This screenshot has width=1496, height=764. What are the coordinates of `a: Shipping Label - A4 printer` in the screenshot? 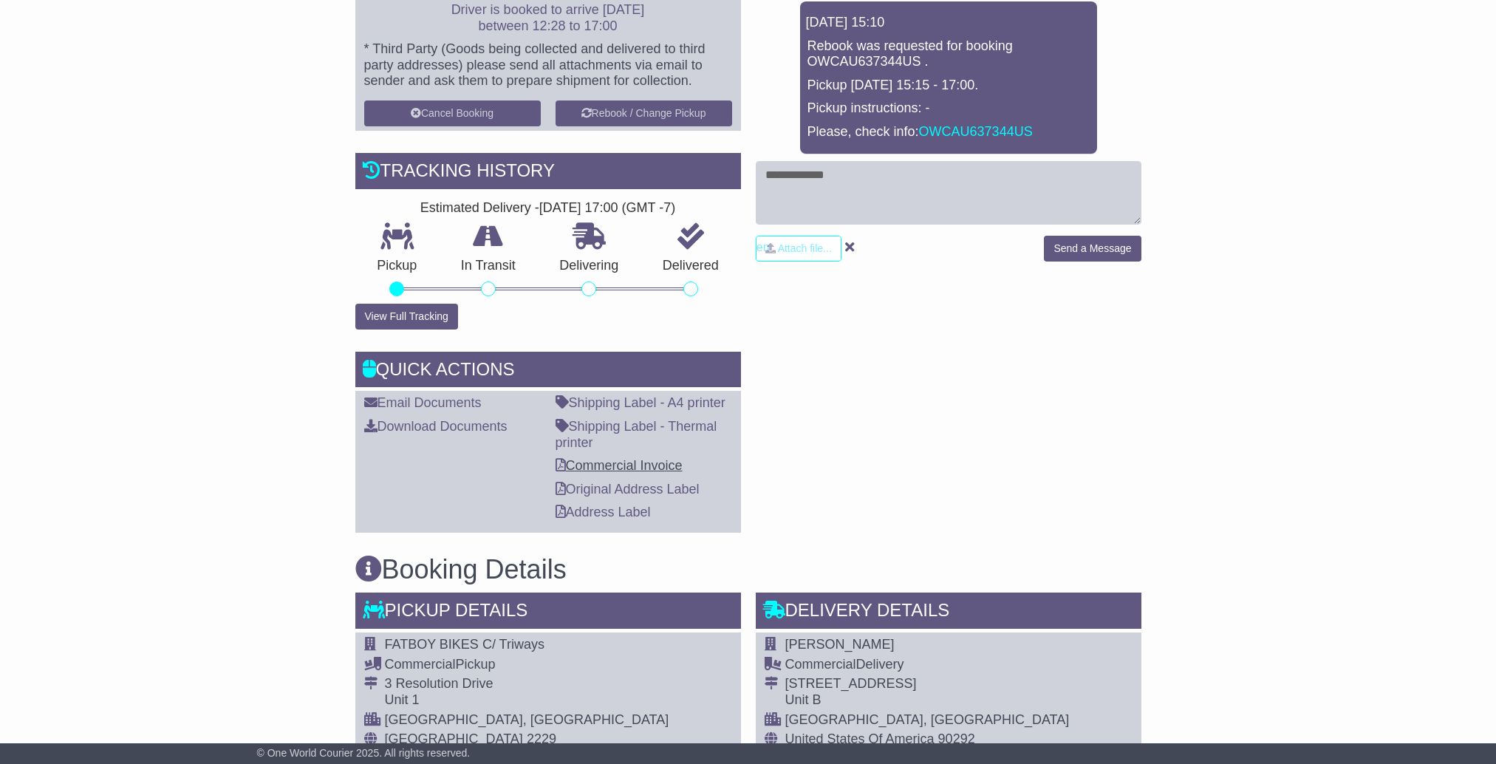 It's located at (640, 403).